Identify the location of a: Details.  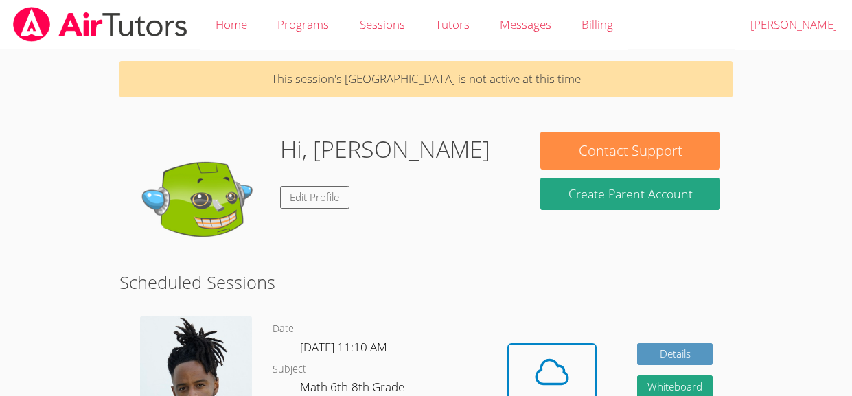
(675, 354).